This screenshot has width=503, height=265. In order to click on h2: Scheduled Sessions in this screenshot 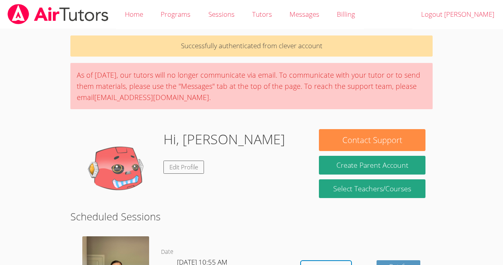, I will do `click(252, 216)`.